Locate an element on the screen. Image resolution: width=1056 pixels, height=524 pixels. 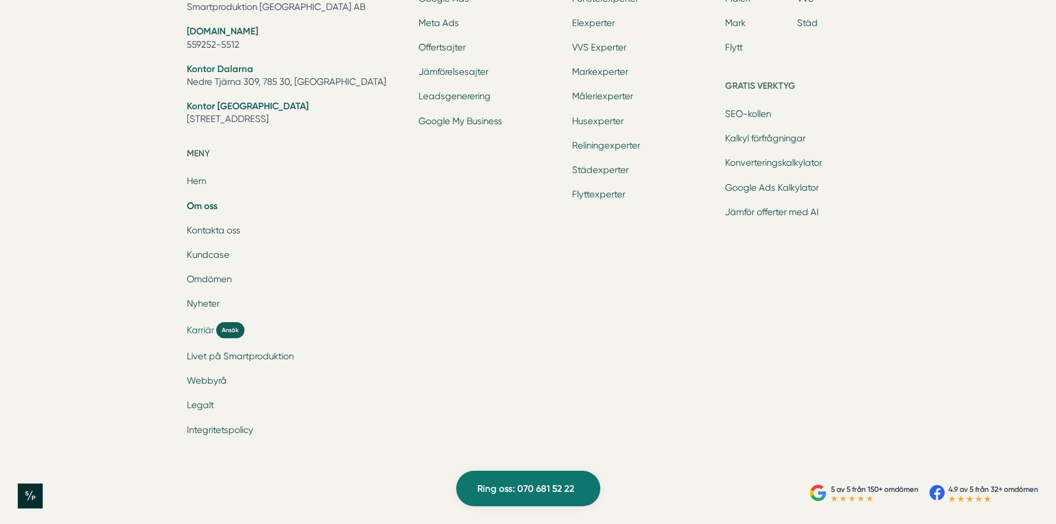
p: 5 av 5 från 150+ omdömen is located at coordinates (875, 489).